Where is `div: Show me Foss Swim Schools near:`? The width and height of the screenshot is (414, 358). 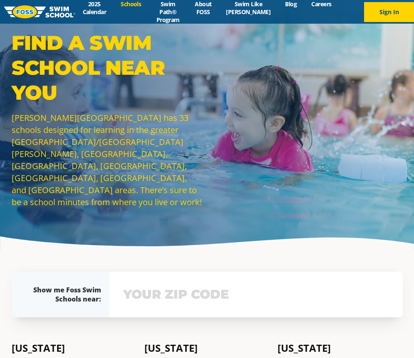
div: Show me Foss Swim Schools near: is located at coordinates (64, 295).